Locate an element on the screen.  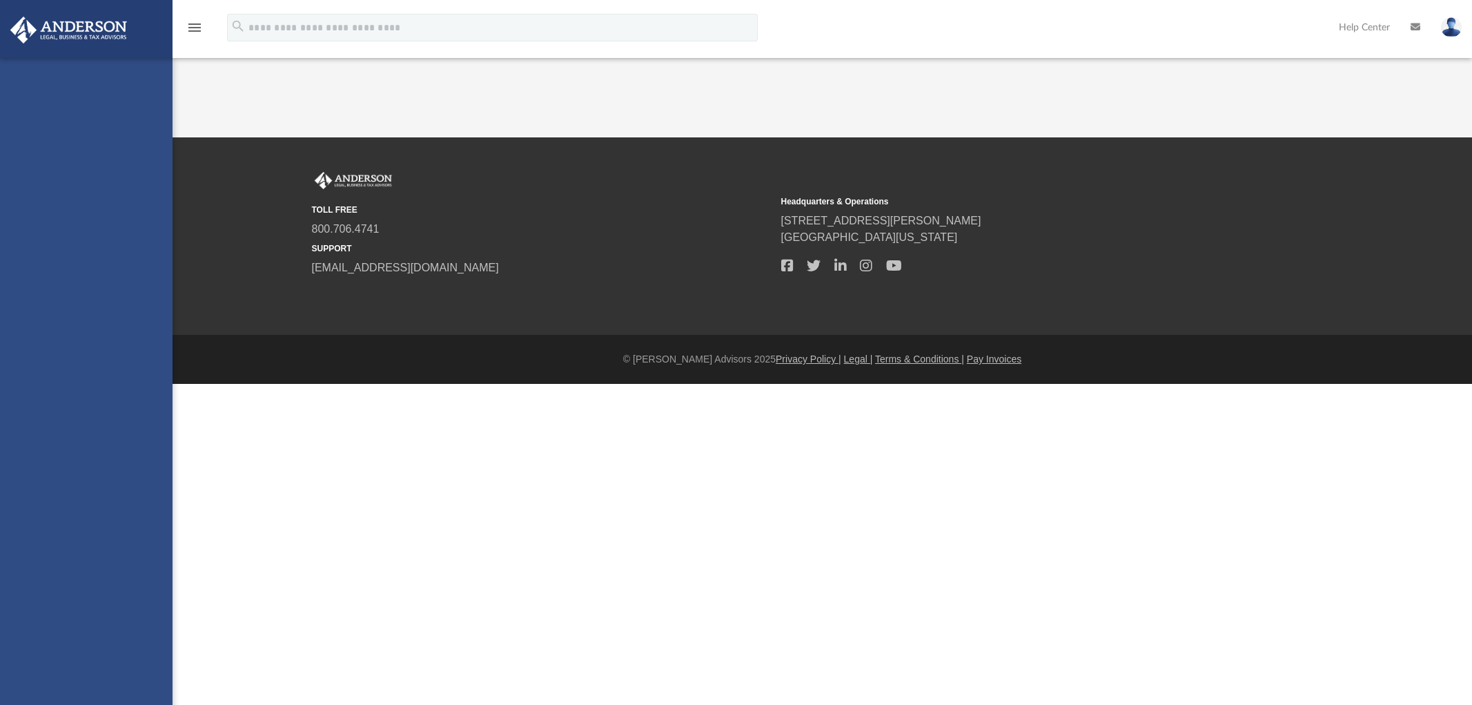
small: SUPPORT is located at coordinates (542, 248).